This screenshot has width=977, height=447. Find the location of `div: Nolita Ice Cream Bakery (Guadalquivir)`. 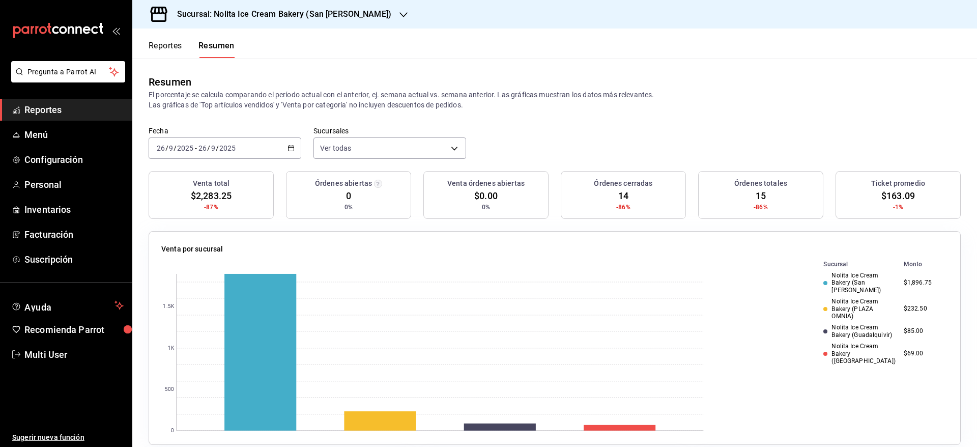

div: Nolita Ice Cream Bakery (Guadalquivir) is located at coordinates (859, 331).